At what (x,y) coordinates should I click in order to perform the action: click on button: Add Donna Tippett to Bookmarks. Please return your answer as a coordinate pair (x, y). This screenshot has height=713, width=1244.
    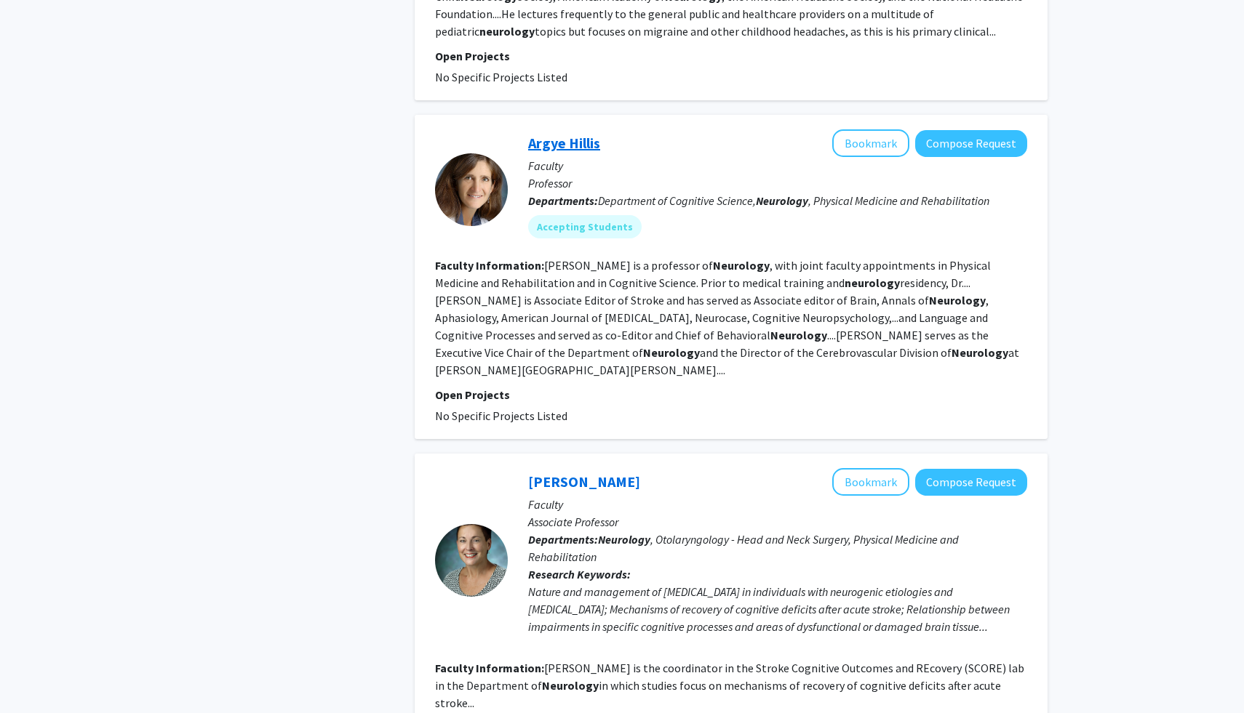
    Looking at the image, I should click on (871, 482).